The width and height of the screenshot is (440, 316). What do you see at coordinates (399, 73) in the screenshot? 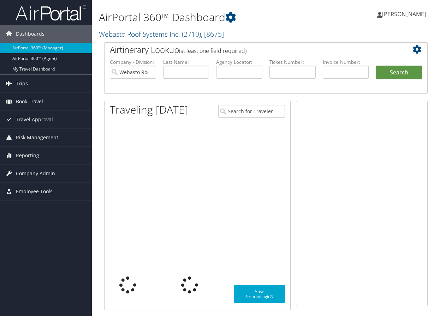
I see `button: Search` at bounding box center [399, 73].